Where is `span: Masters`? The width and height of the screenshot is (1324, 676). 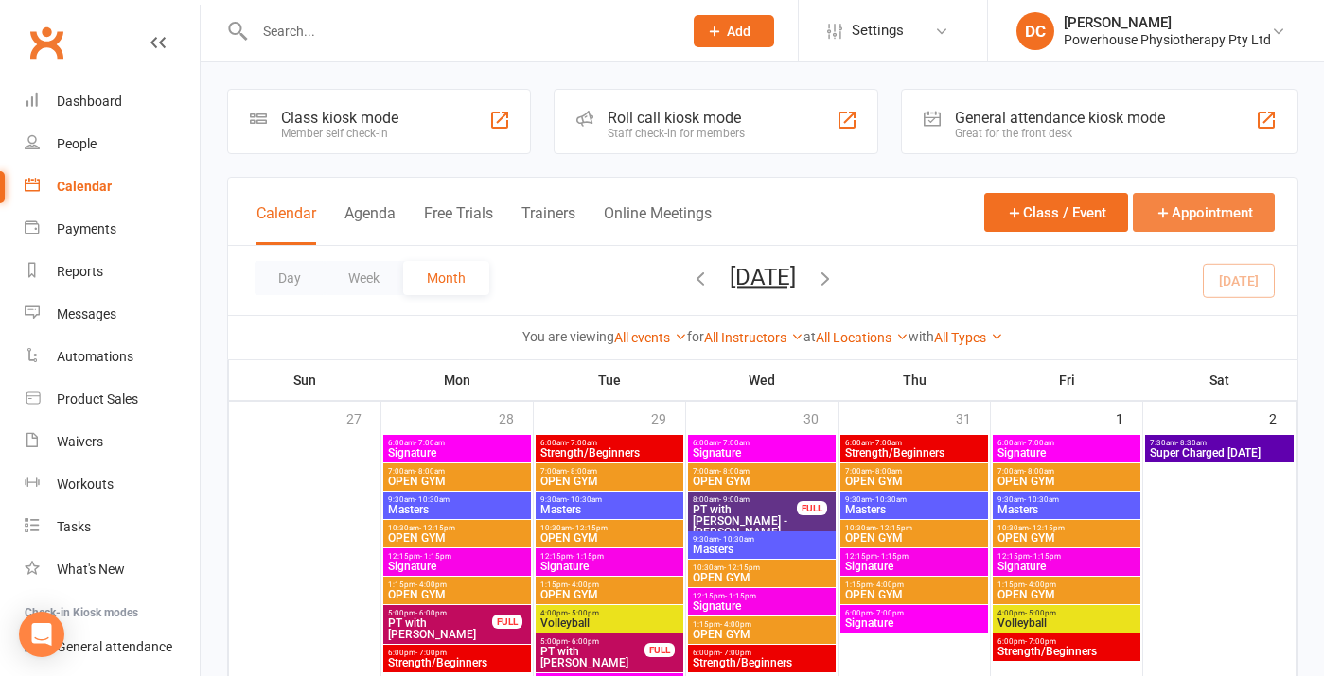
span: Masters is located at coordinates (762, 550).